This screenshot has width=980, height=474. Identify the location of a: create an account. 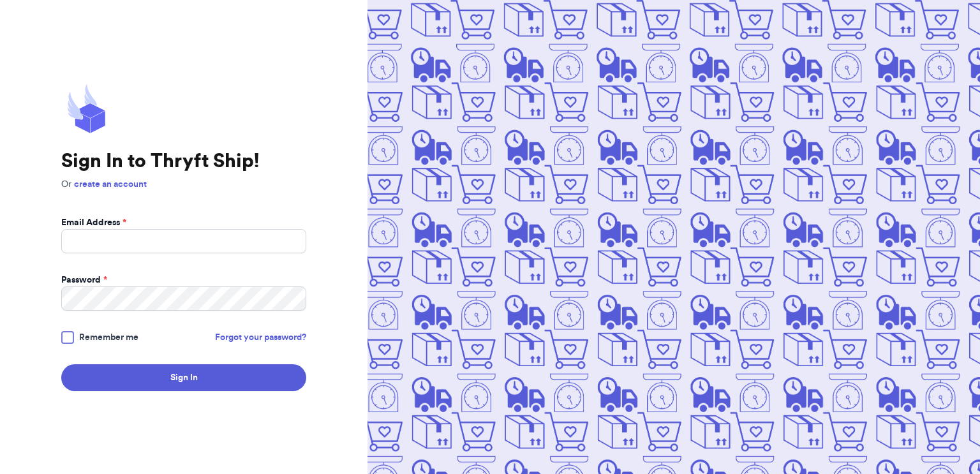
(110, 184).